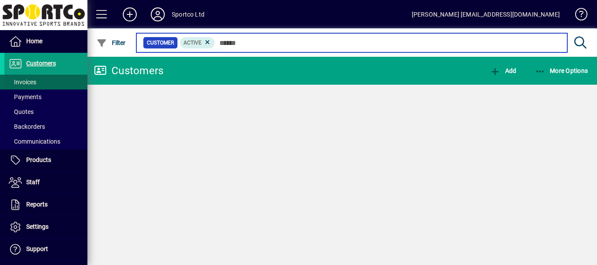  I want to click on span: Settings, so click(37, 227).